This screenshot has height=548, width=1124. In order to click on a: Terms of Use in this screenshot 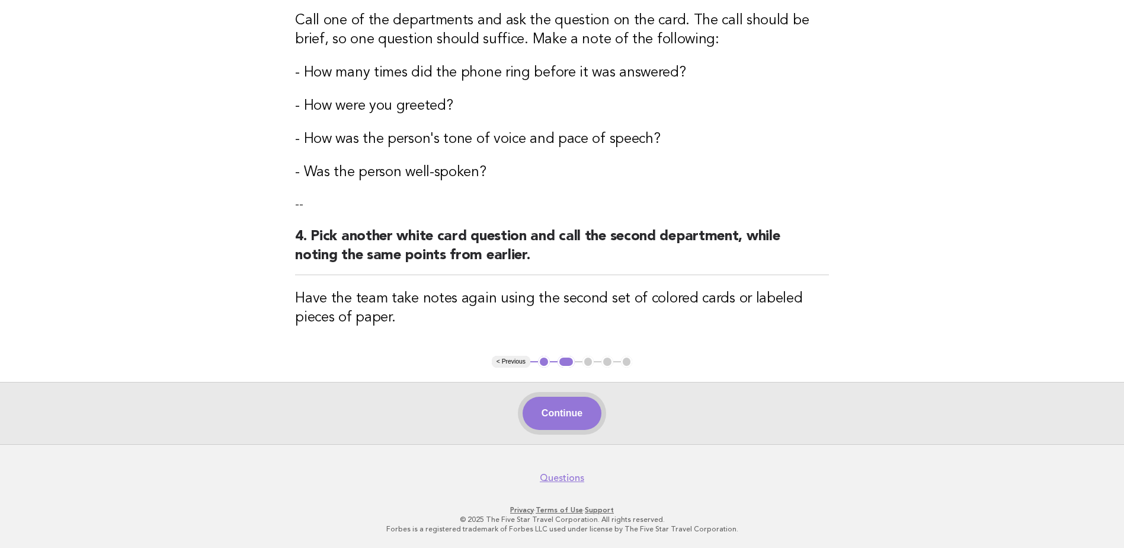, I will do `click(559, 510)`.